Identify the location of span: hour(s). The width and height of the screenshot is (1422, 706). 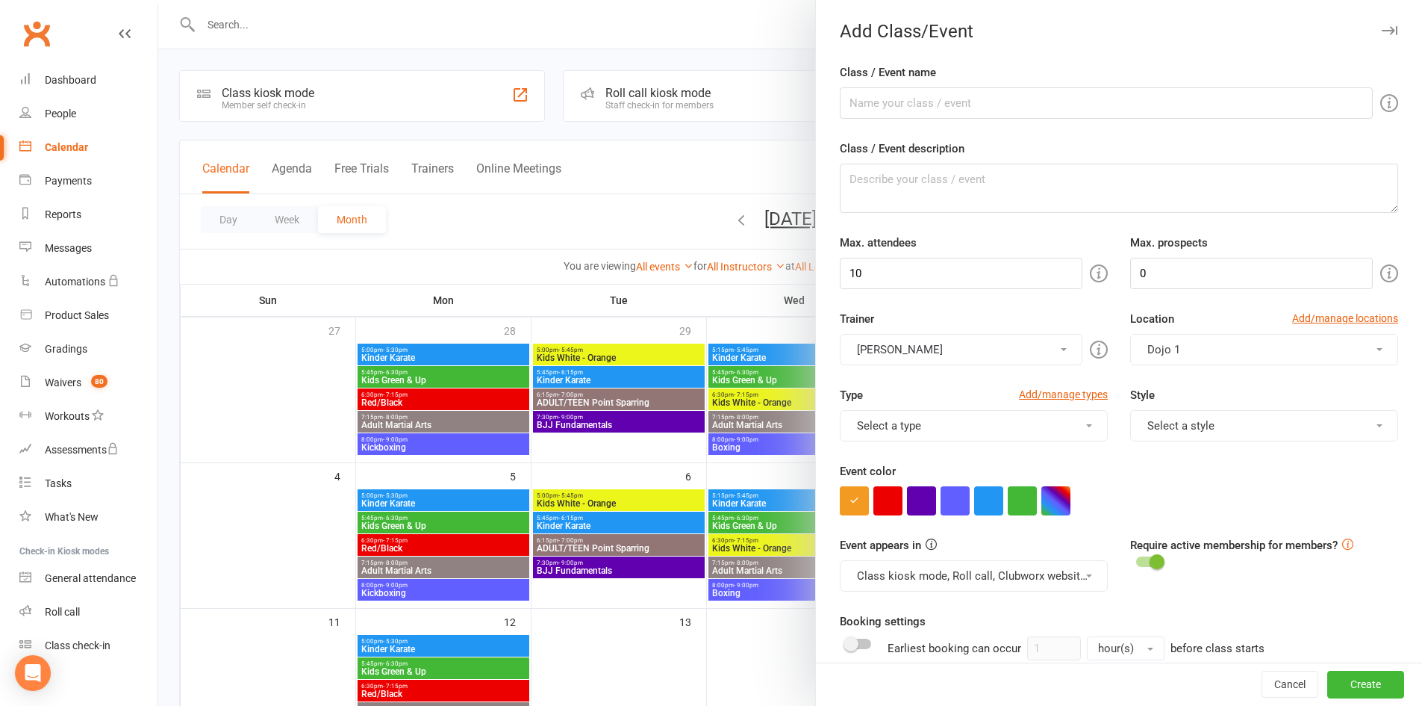
(1116, 648).